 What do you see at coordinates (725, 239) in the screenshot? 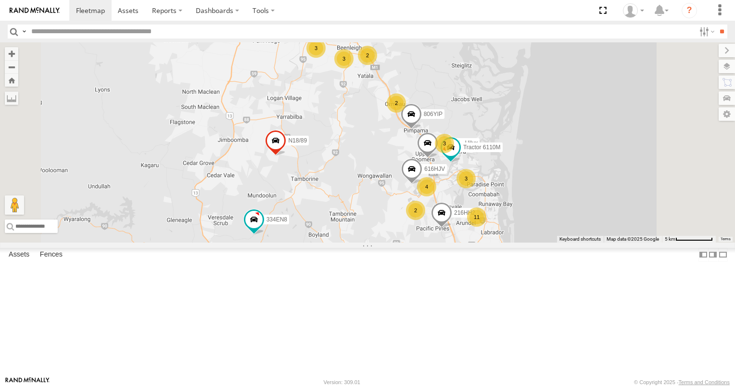
I see `a: Terms (opens in new tab)` at bounding box center [725, 239].